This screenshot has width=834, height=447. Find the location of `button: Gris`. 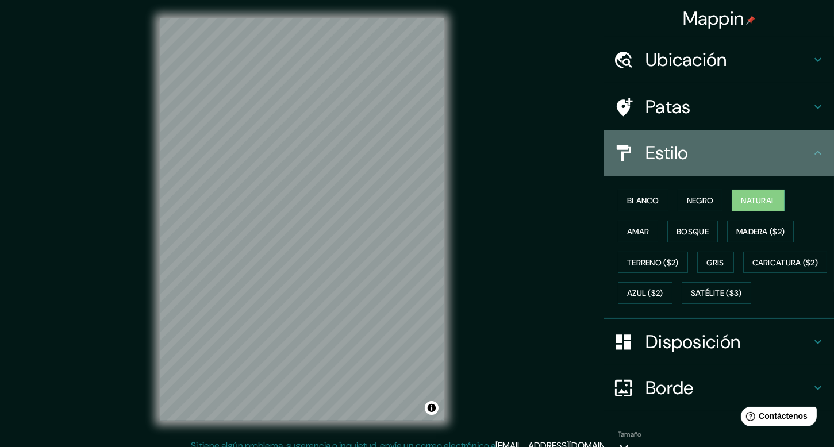

button: Gris is located at coordinates (716, 263).